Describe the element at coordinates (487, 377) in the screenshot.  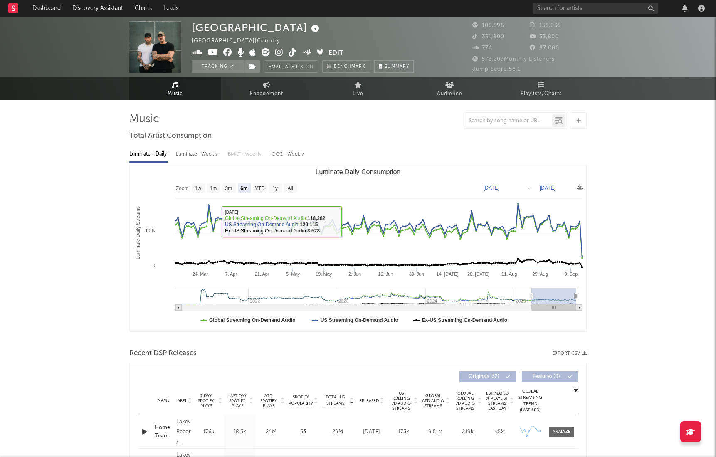
I see `button: Originals(32)` at that location.